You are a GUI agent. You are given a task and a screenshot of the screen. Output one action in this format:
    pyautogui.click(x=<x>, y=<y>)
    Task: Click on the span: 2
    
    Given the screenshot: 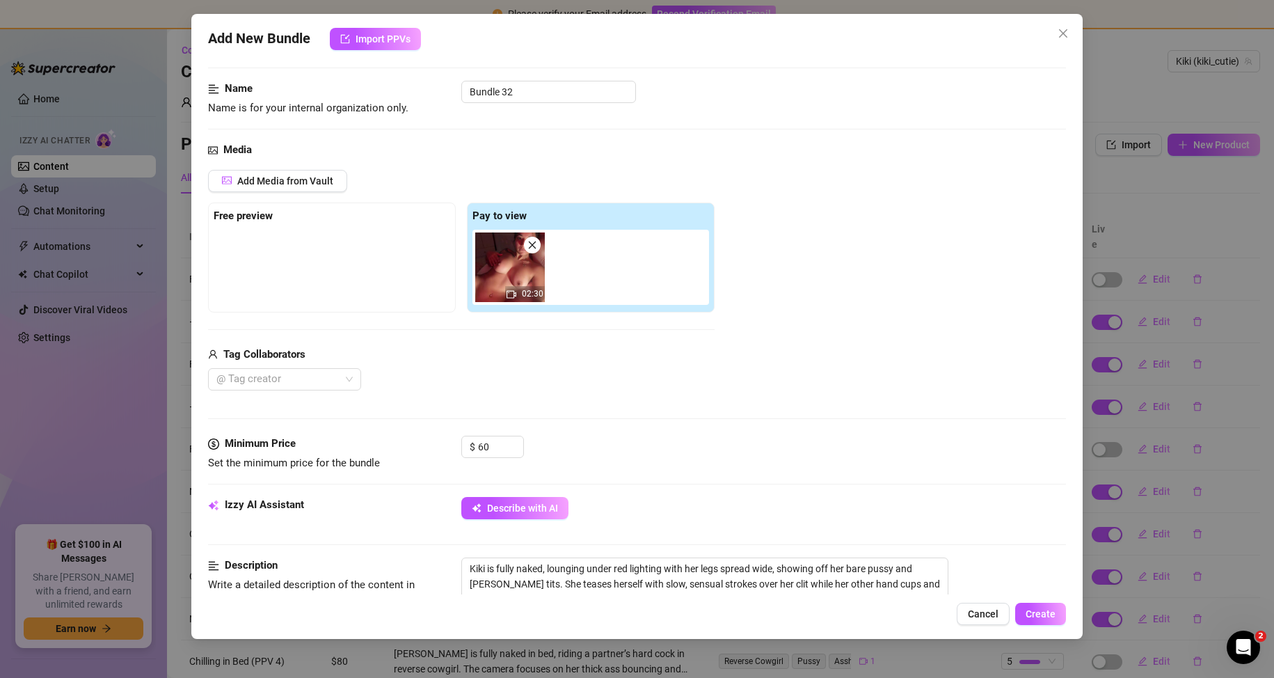 What is the action you would take?
    pyautogui.click(x=1260, y=636)
    